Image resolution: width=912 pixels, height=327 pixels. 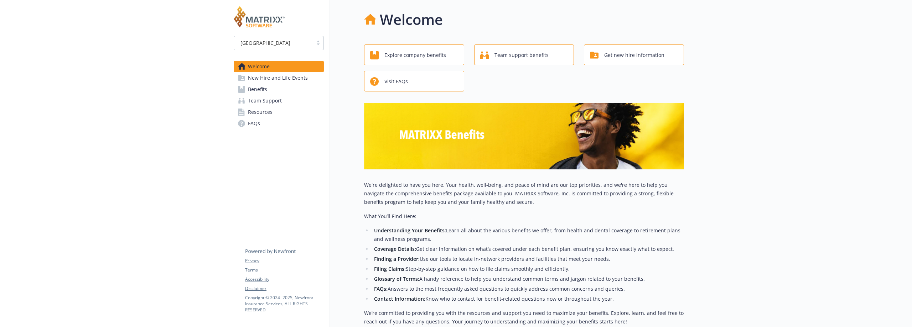 What do you see at coordinates (381, 289) in the screenshot?
I see `strong: FAQs:` at bounding box center [381, 289].